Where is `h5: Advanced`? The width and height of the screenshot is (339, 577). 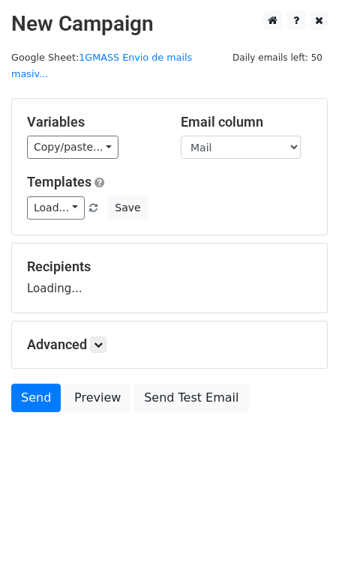 h5: Advanced is located at coordinates (169, 345).